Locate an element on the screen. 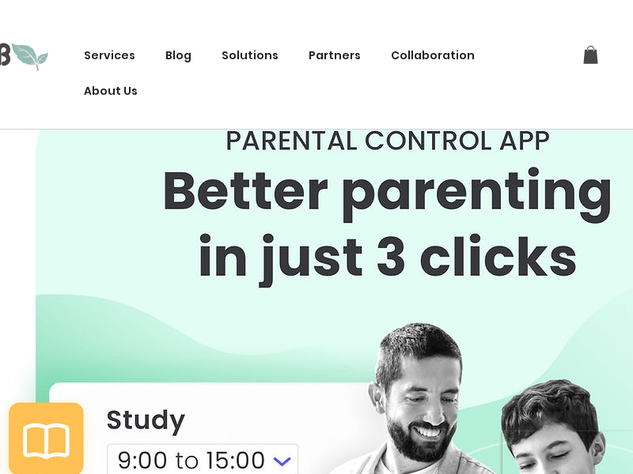 Image resolution: width=633 pixels, height=474 pixels. span: Services is located at coordinates (109, 55).